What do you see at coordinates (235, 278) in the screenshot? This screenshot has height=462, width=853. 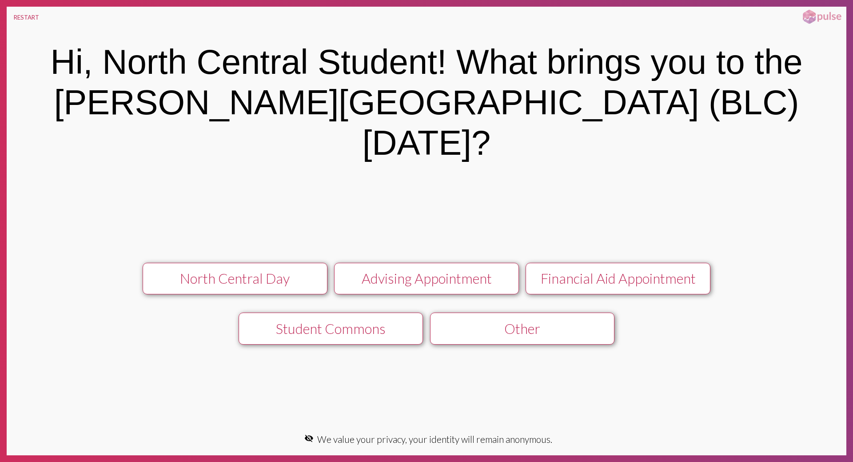 I see `div: North Central Day` at bounding box center [235, 278].